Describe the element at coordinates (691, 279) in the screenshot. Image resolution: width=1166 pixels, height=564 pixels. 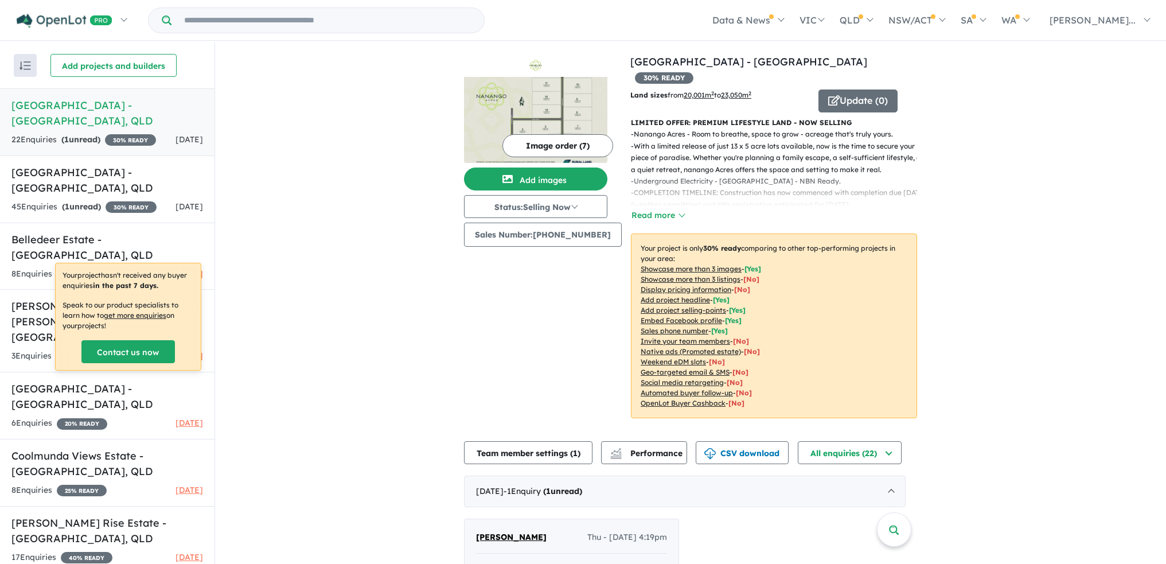
I see `u: Showcase more than 3 listings` at that location.